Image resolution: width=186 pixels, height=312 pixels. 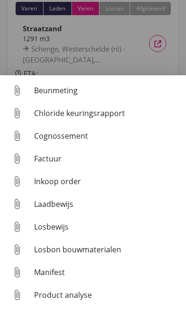 I want to click on div: Manifest, so click(x=106, y=273).